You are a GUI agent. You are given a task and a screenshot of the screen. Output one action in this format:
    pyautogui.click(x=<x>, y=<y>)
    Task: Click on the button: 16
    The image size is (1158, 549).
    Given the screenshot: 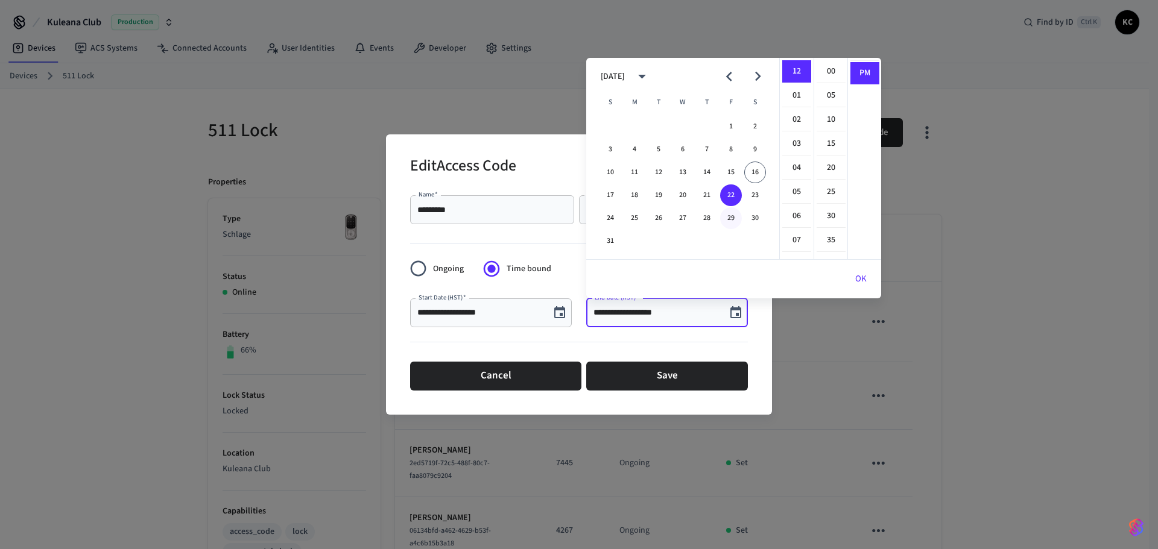 What is the action you would take?
    pyautogui.click(x=755, y=172)
    